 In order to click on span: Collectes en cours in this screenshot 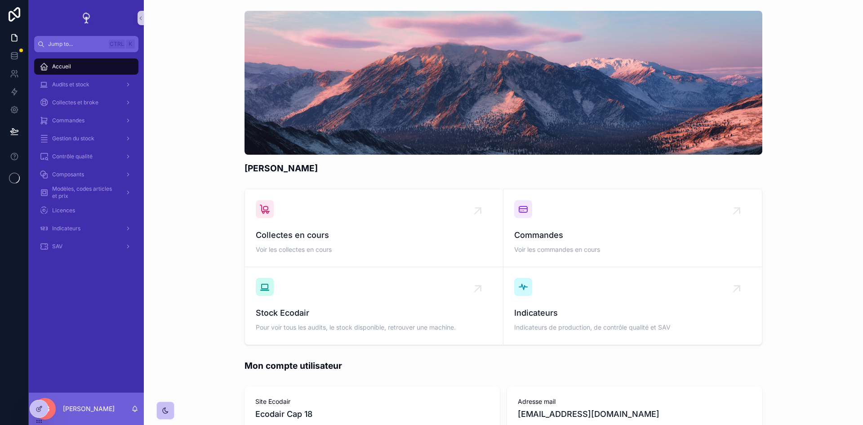, I will do `click(374, 235)`.